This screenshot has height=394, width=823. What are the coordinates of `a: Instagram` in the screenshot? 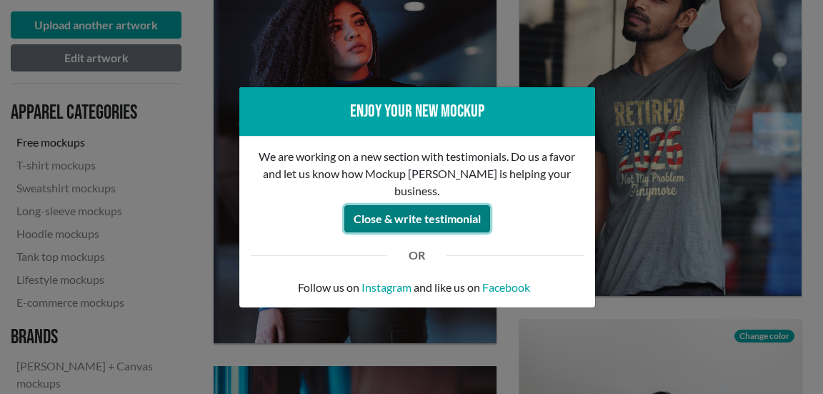 It's located at (387, 287).